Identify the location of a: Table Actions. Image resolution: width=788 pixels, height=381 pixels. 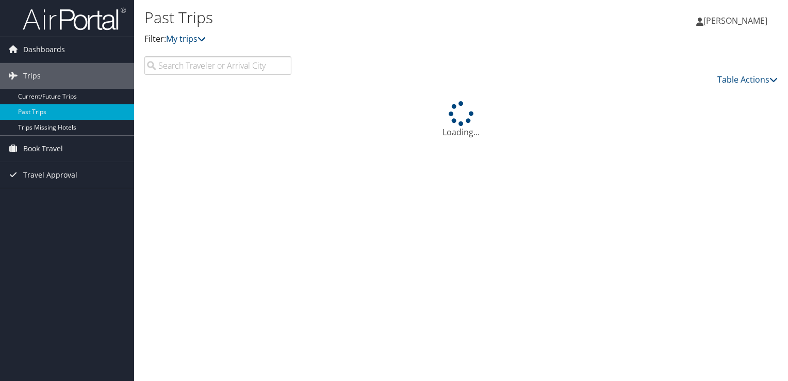
(747, 79).